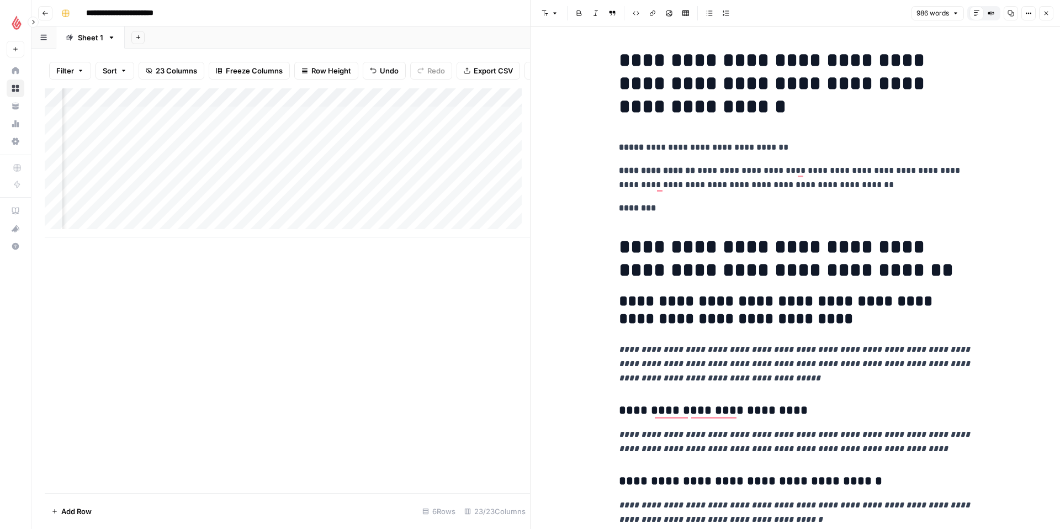 This screenshot has width=1060, height=529. Describe the element at coordinates (384, 71) in the screenshot. I see `button: Undo` at that location.